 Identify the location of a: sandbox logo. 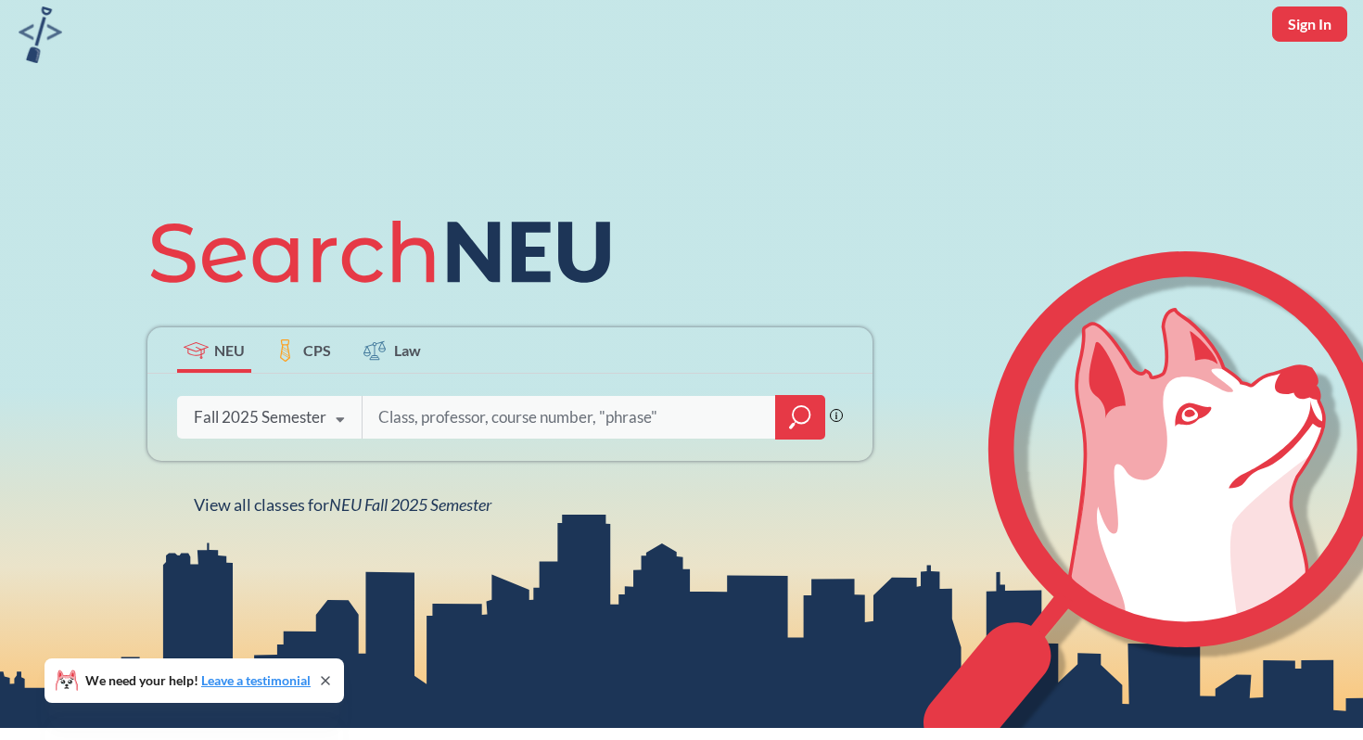
(40, 37).